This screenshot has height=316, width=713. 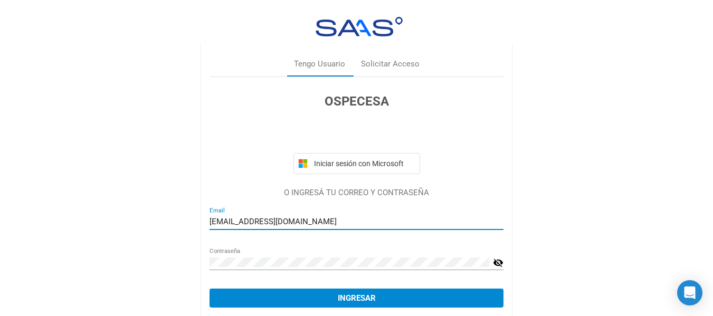 I want to click on h3: OSPECESA, so click(x=356, y=101).